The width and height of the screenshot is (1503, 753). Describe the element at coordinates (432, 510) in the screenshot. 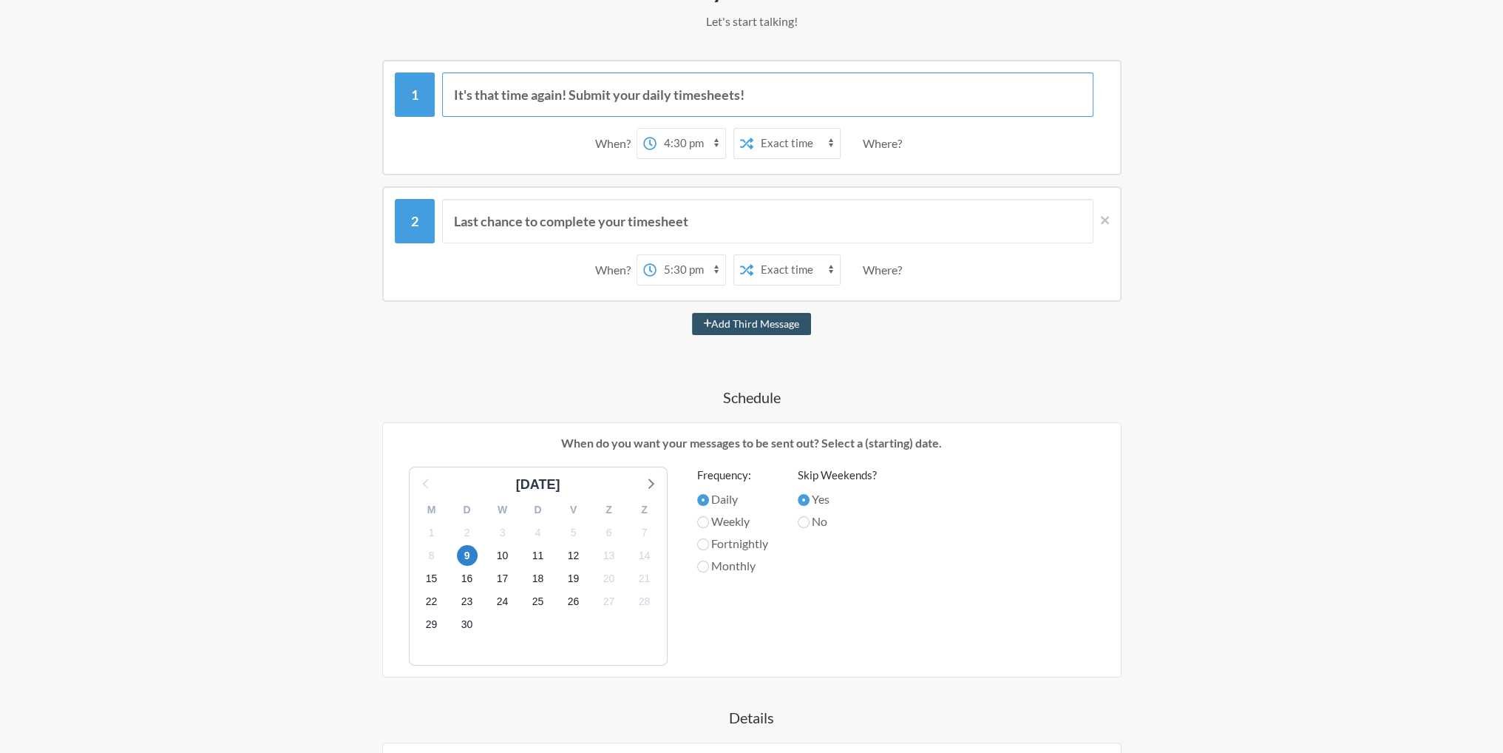

I see `div: M` at that location.